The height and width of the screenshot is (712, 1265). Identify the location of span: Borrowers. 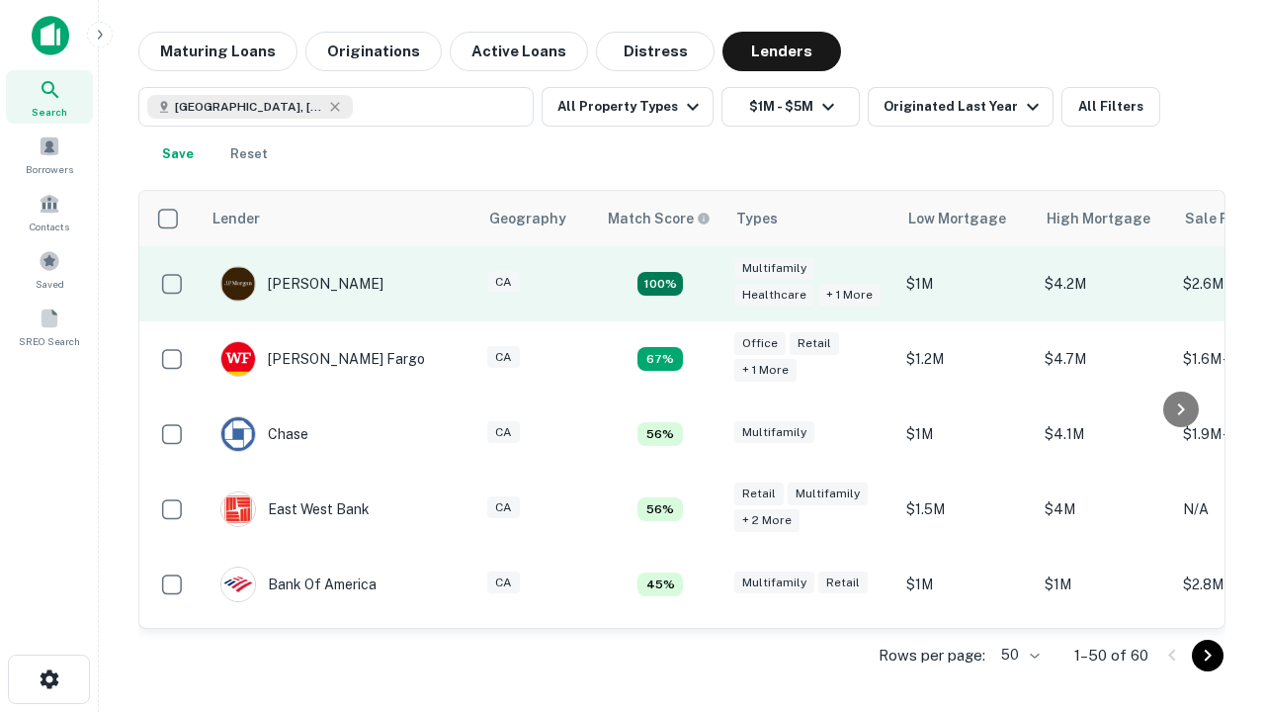
(49, 169).